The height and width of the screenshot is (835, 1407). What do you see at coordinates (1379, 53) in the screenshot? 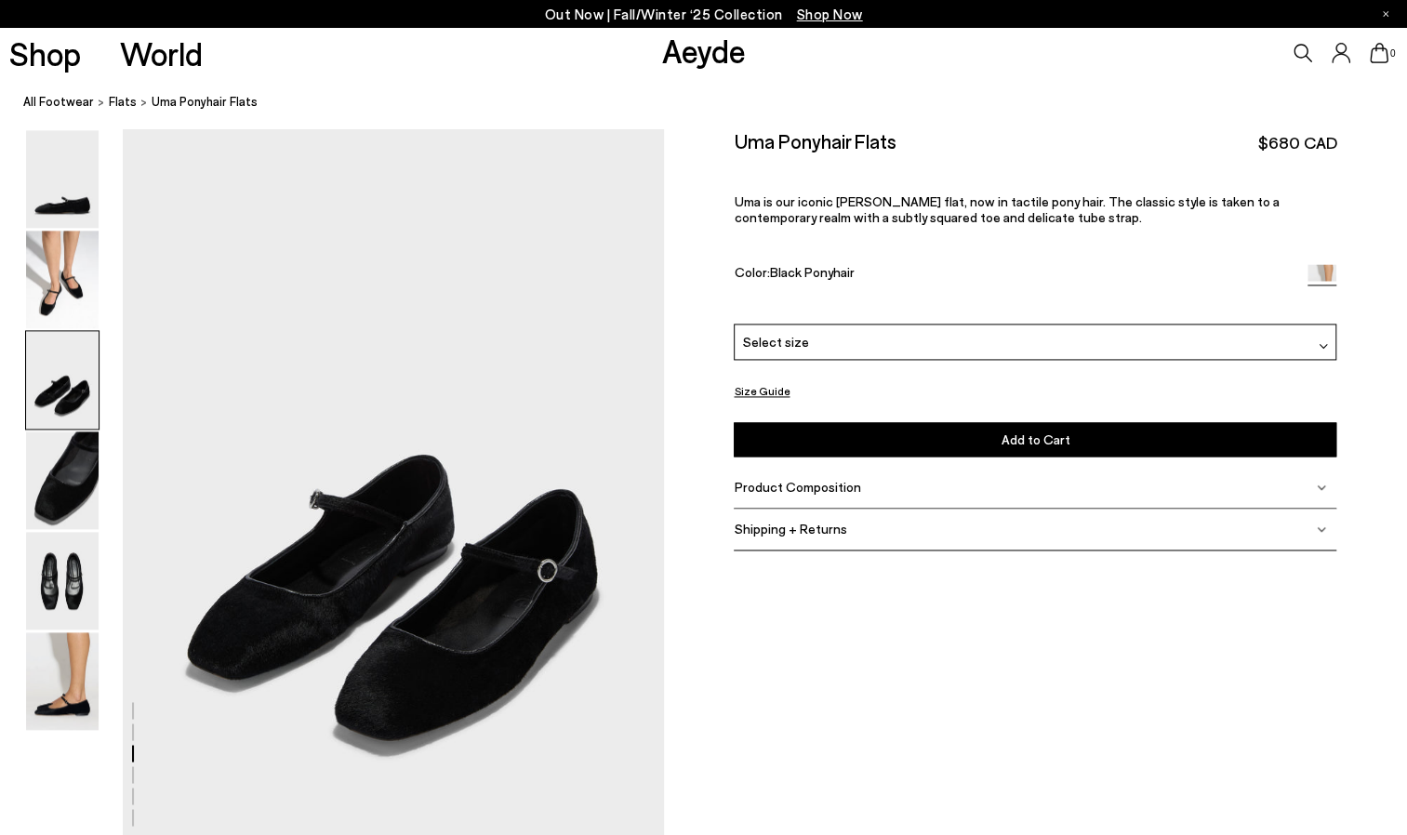
I see `a: 0` at bounding box center [1379, 53].